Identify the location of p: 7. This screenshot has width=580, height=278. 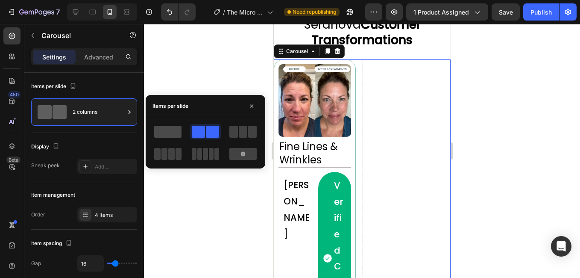
(58, 12).